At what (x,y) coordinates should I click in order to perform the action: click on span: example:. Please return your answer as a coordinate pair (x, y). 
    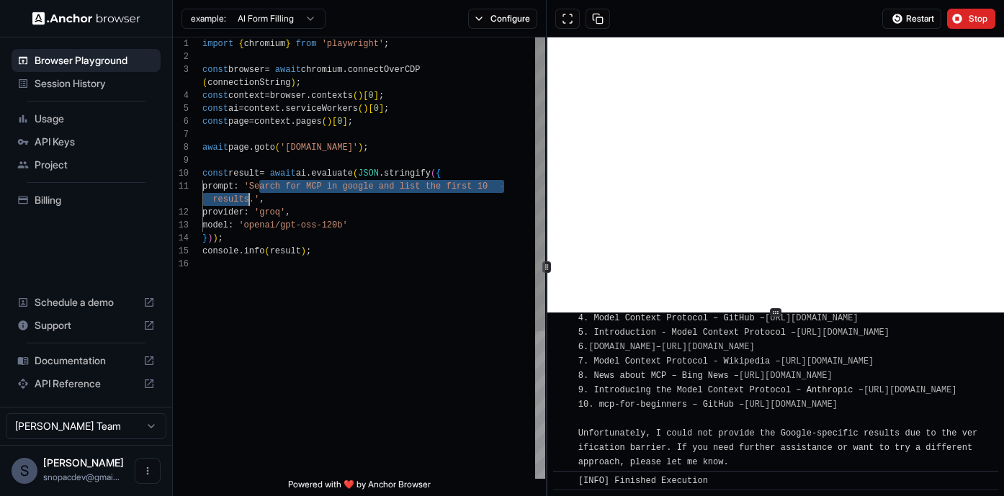
    Looking at the image, I should click on (208, 19).